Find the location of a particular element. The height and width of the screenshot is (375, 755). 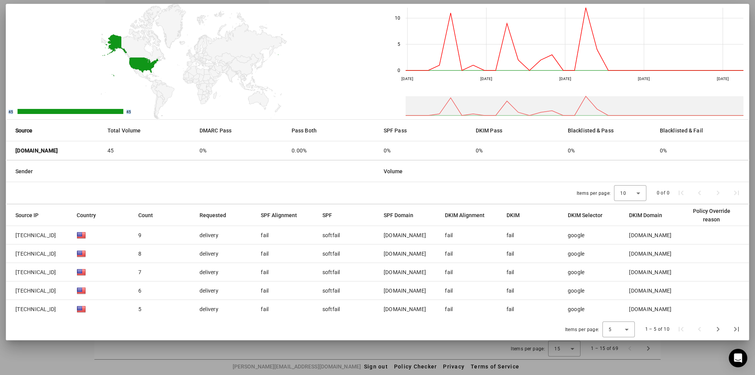

mat-header-cell: Pass Both is located at coordinates (331, 131).